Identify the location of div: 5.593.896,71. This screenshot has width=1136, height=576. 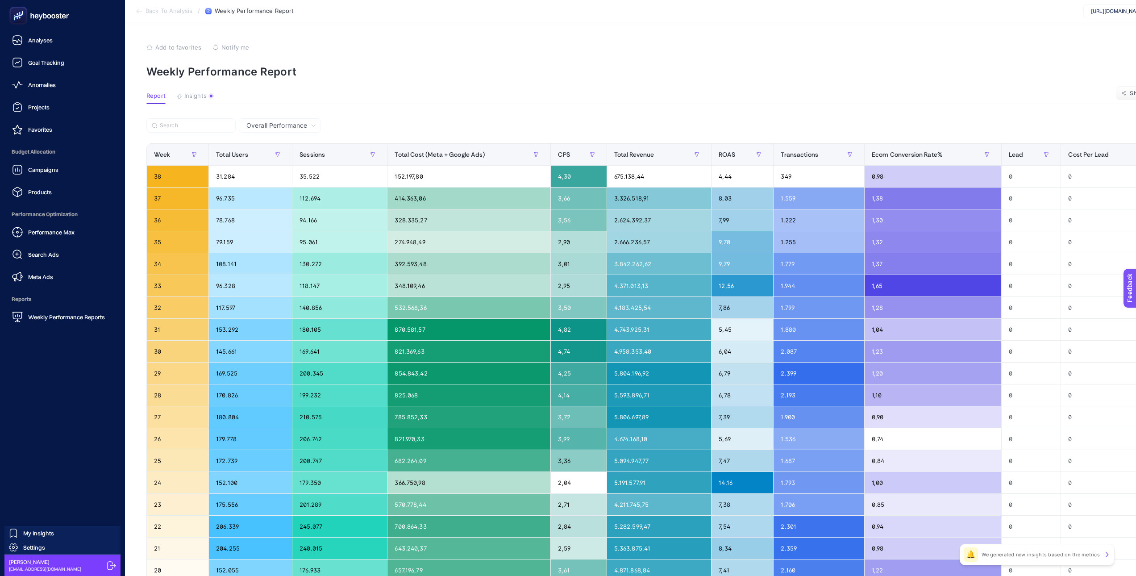
(659, 395).